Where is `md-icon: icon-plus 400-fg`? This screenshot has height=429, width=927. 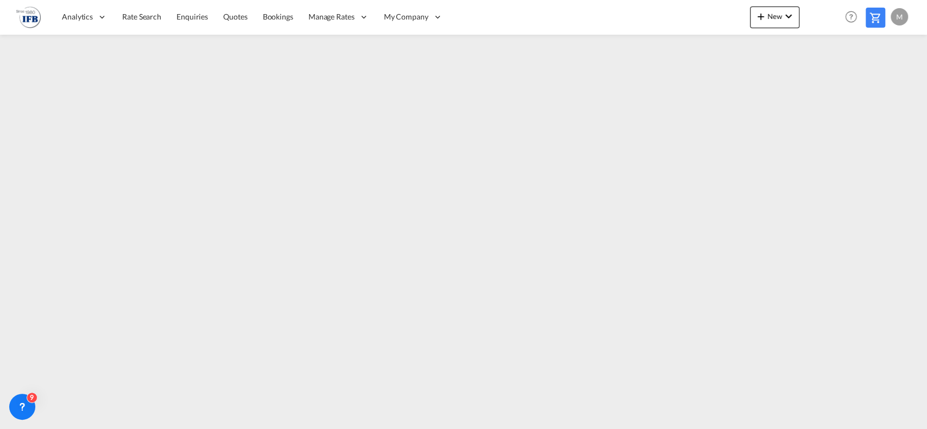
md-icon: icon-plus 400-fg is located at coordinates (761, 16).